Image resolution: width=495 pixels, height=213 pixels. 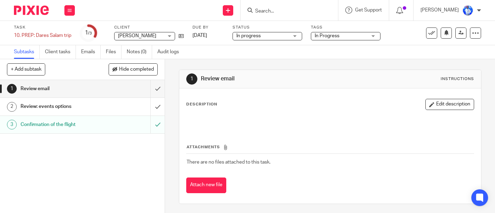 I want to click on span: Attachments, so click(x=203, y=147).